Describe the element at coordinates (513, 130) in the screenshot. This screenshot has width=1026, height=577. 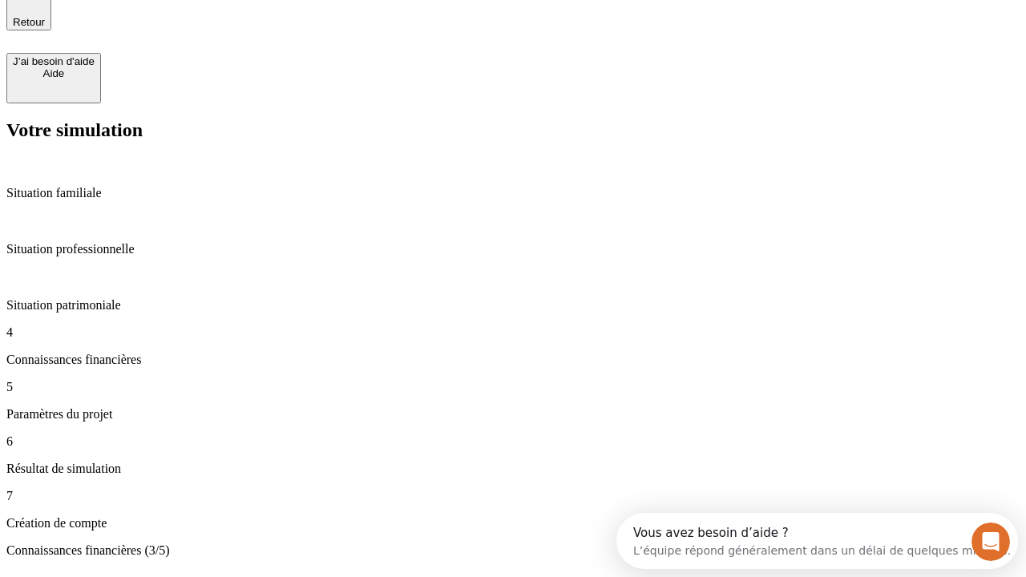
I see `h2: Votre simulation` at that location.